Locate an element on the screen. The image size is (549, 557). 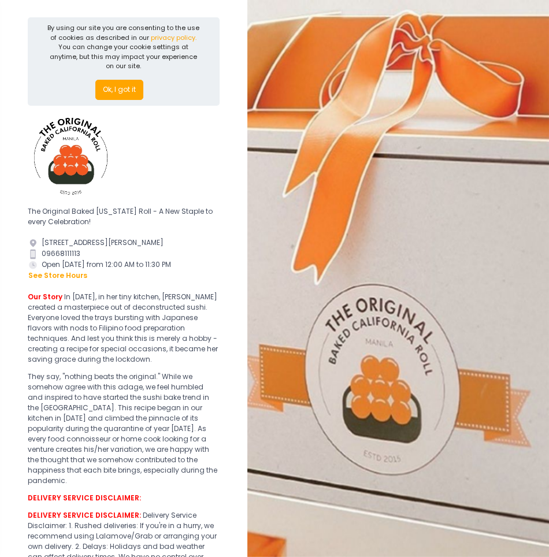
div: 09668111113 is located at coordinates (124, 254).